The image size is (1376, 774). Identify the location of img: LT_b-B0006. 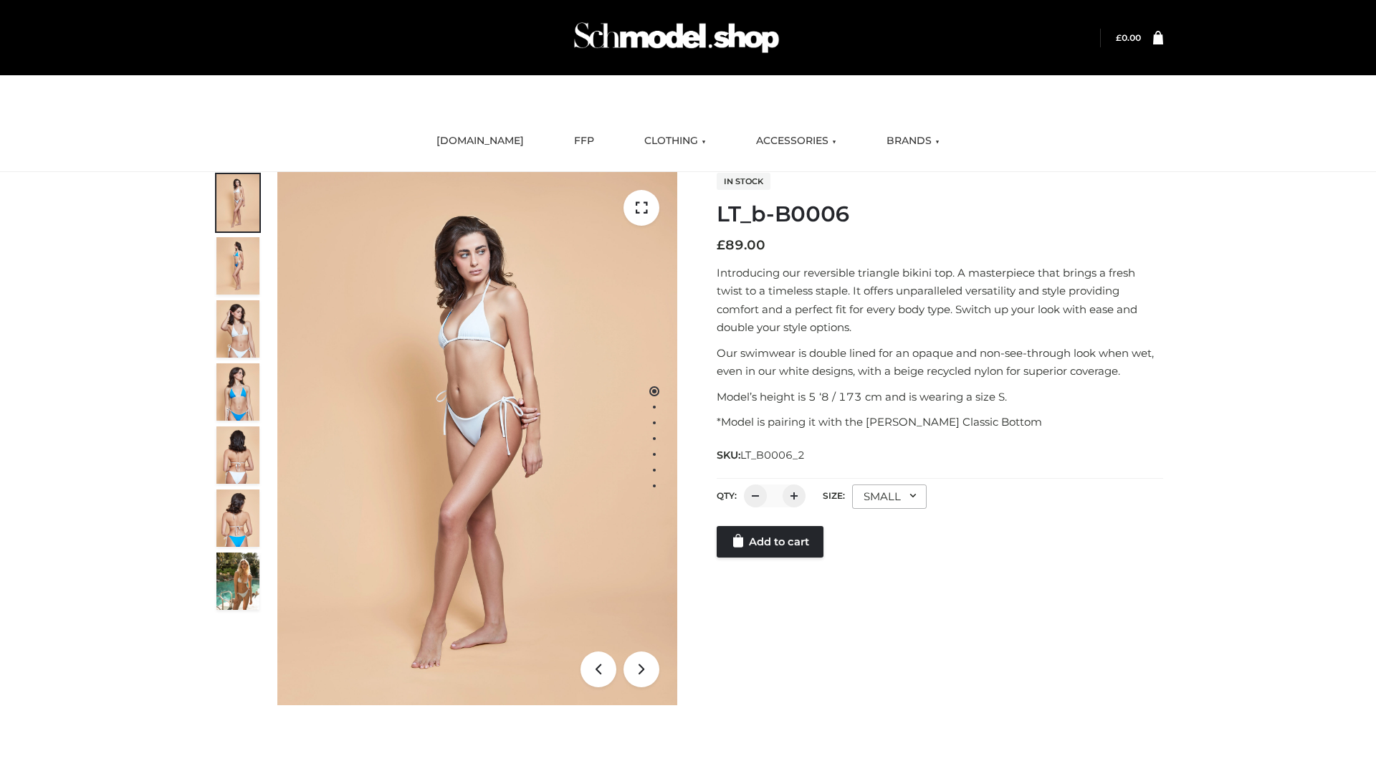
(477, 439).